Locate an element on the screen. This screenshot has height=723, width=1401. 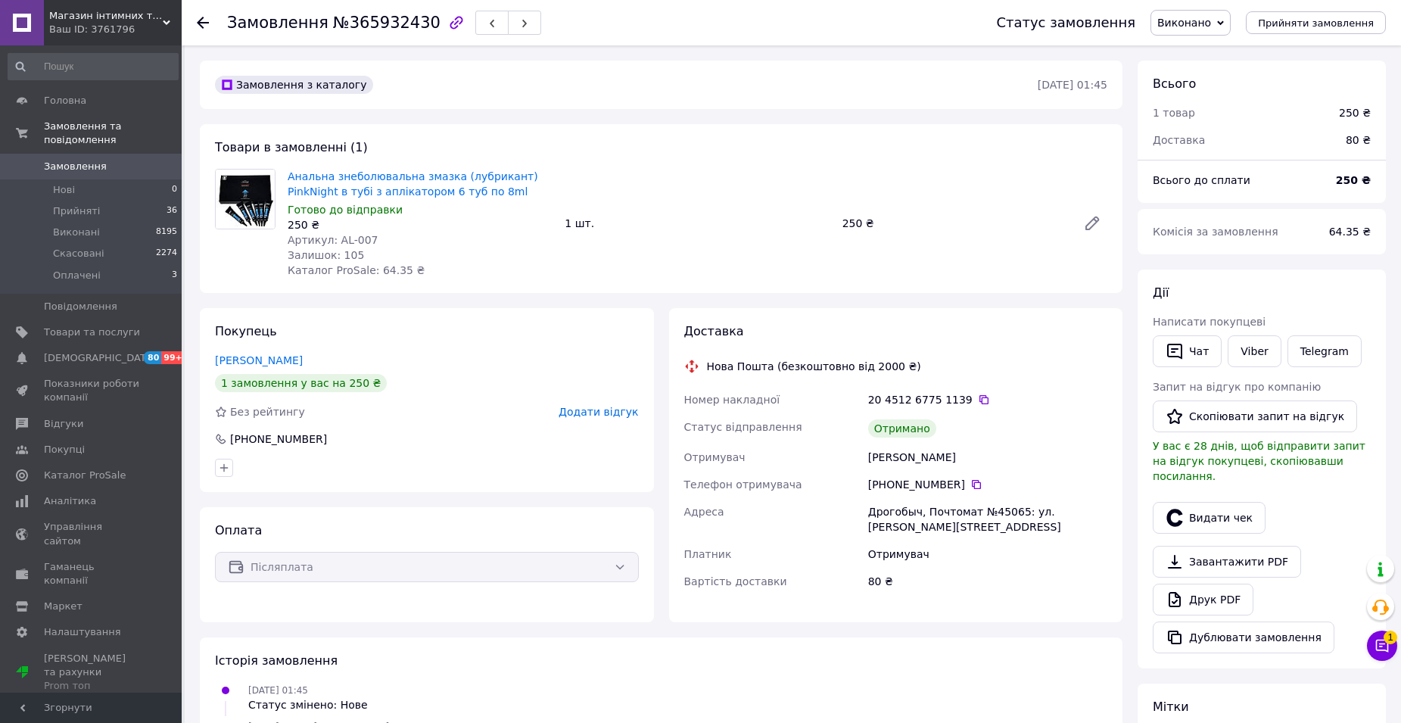
span: Виконані is located at coordinates (76, 232).